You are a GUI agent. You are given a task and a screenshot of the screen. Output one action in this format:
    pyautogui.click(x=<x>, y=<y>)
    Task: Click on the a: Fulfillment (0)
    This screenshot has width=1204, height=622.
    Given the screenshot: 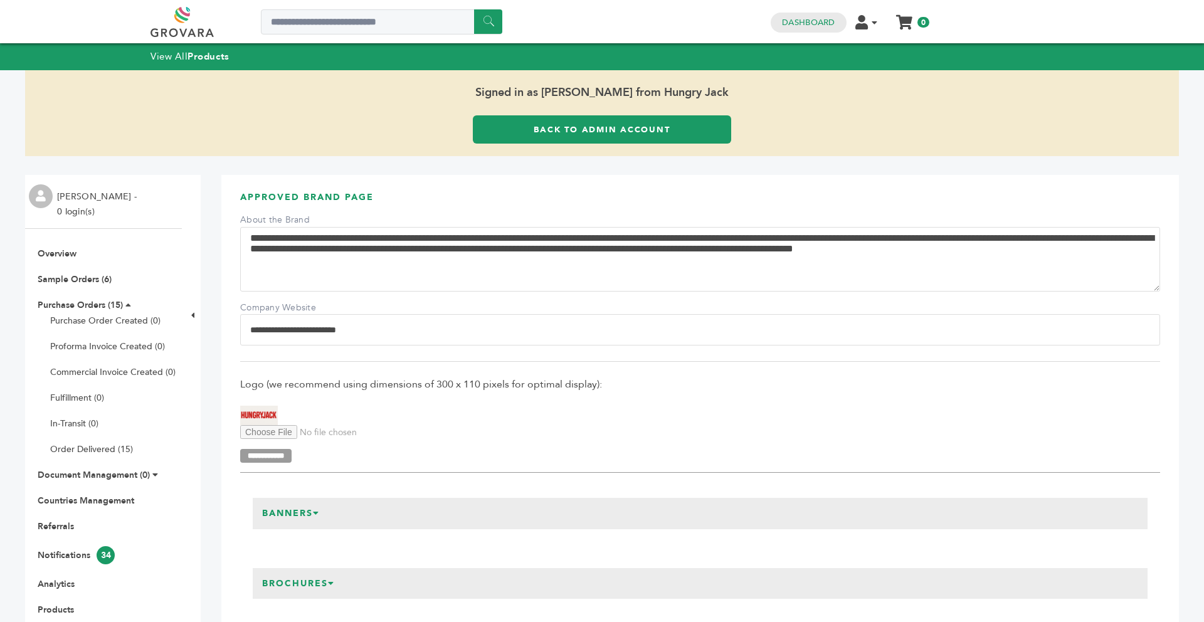 What is the action you would take?
    pyautogui.click(x=77, y=398)
    